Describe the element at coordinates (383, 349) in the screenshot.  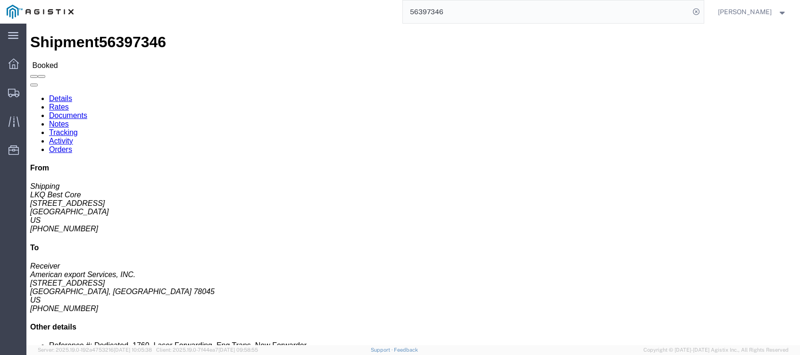
I see `a: Support` at that location.